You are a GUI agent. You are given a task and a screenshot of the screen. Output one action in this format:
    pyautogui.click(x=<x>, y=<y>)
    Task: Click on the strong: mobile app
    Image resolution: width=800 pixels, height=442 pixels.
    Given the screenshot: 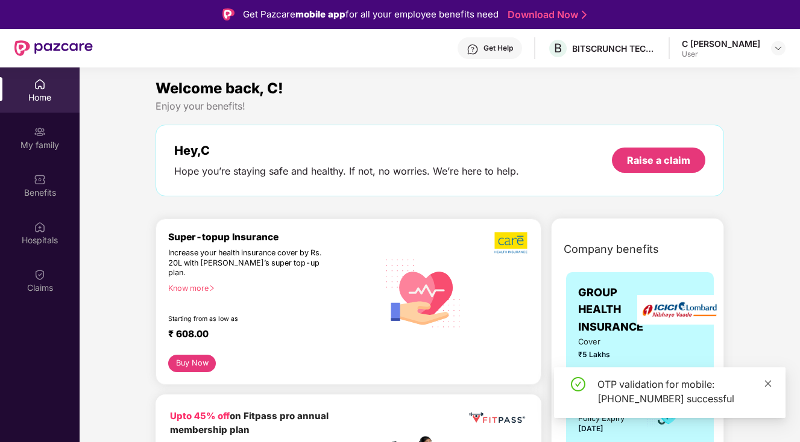 What is the action you would take?
    pyautogui.click(x=320, y=14)
    